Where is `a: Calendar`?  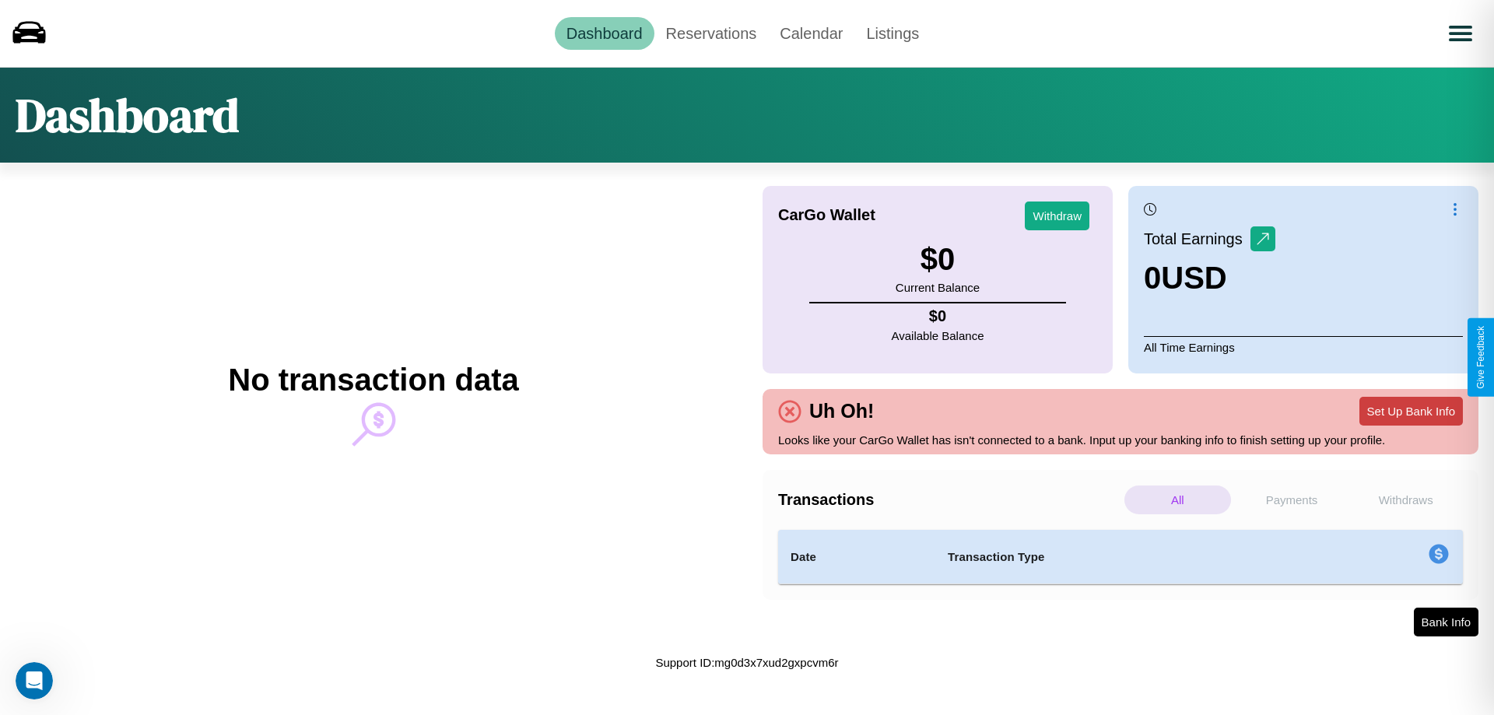 a: Calendar is located at coordinates (811, 33).